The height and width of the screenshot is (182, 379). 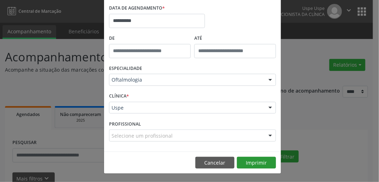 What do you see at coordinates (186, 80) in the screenshot?
I see `span: Oftalmologia` at bounding box center [186, 80].